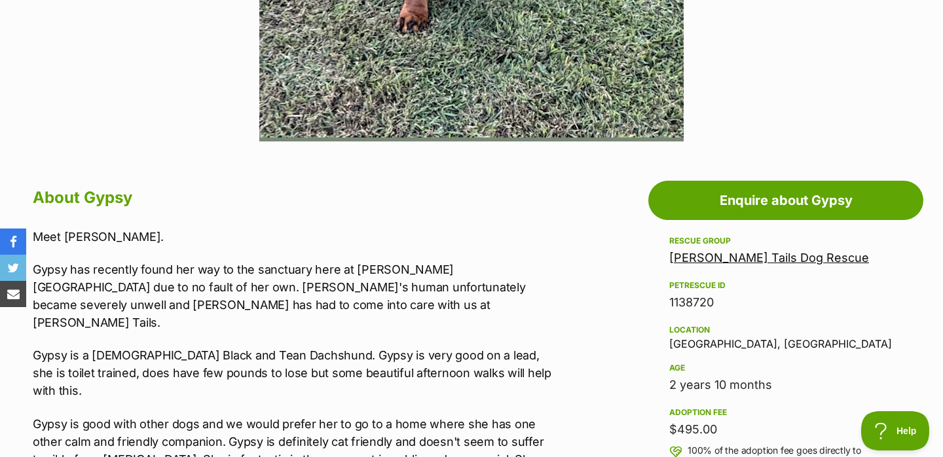 The image size is (943, 457). I want to click on h2: About Gypsy, so click(297, 198).